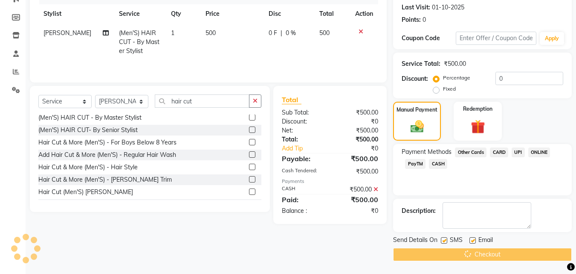 The width and height of the screenshot is (576, 274). What do you see at coordinates (90, 117) in the screenshot?
I see `div: (Men'S) HAIR CUT - By Master Stylist` at bounding box center [90, 117].